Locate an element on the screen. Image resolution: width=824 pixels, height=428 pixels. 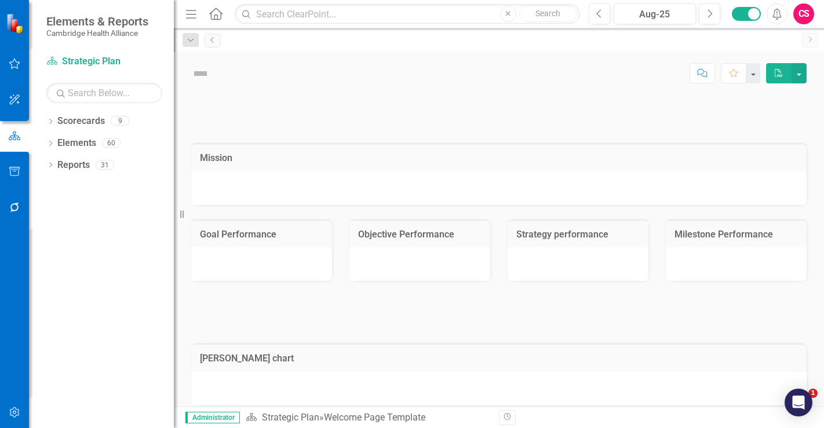
button: Aug-25 is located at coordinates (655, 14).